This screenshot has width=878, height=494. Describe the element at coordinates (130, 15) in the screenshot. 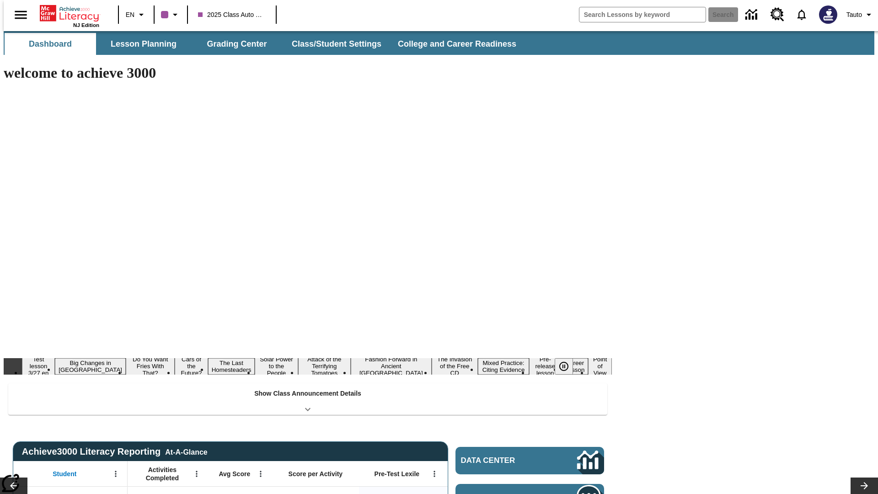

I see `span: EN` at that location.